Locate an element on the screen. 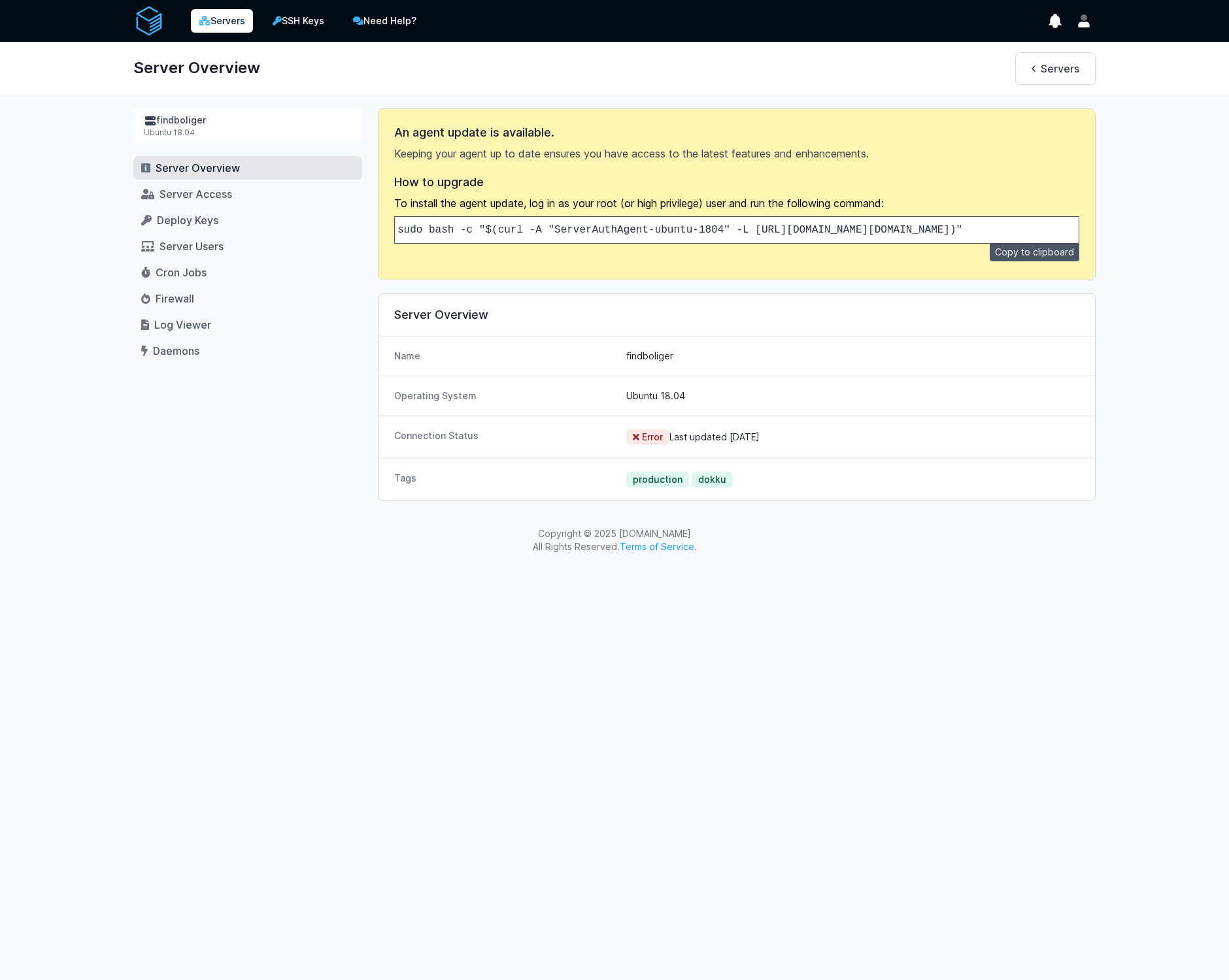 This screenshot has height=980, width=1229. dt: Operating System is located at coordinates (505, 396).